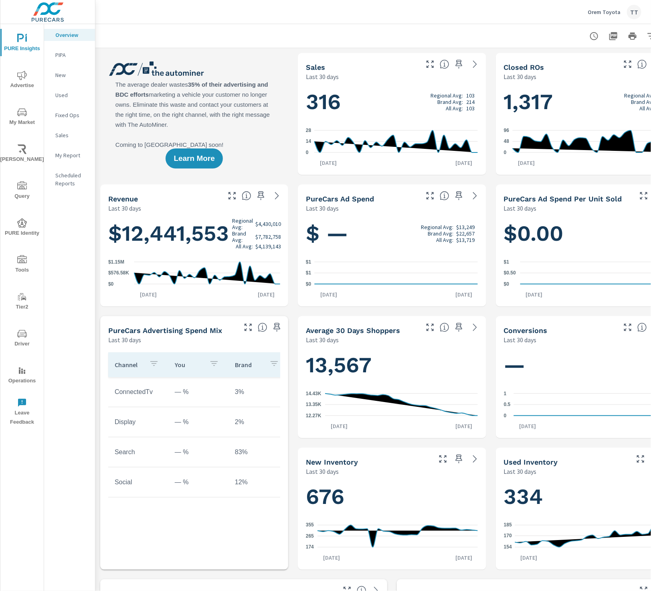  Describe the element at coordinates (633, 36) in the screenshot. I see `button: Print Report` at that location.